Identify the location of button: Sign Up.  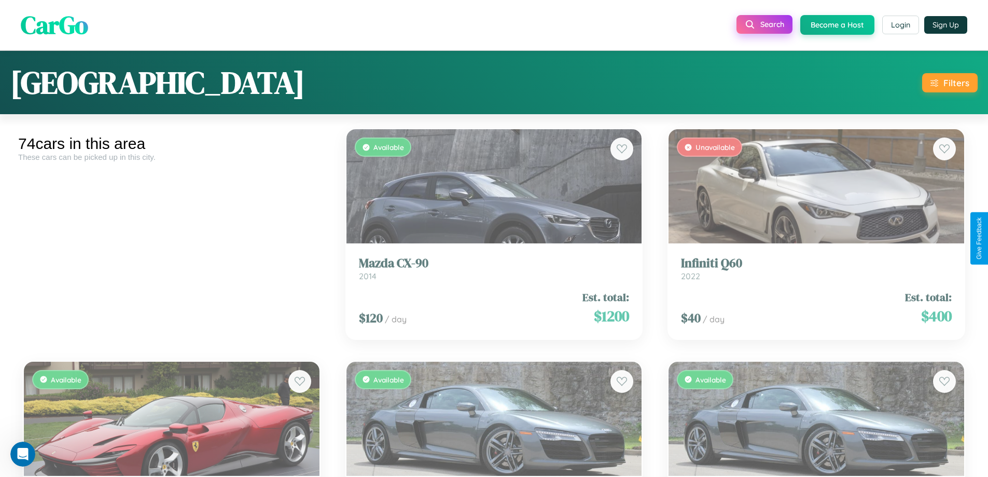
(946, 25).